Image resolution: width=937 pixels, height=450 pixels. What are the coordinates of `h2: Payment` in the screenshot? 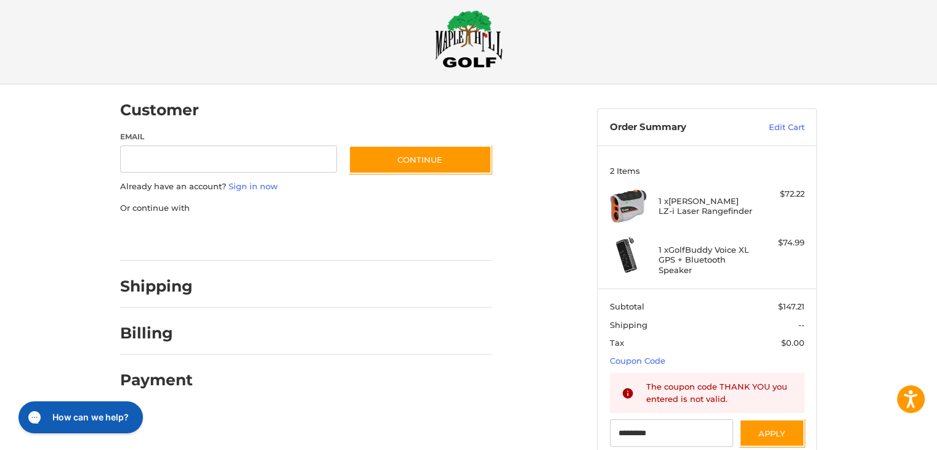 It's located at (157, 380).